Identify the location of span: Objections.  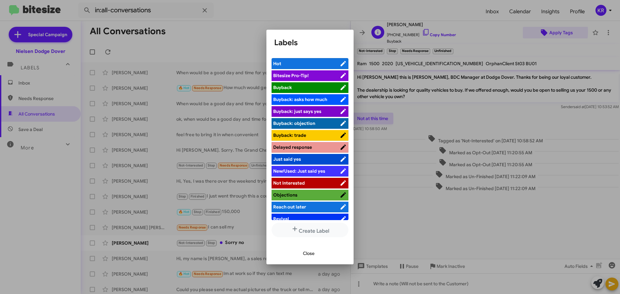
(285, 195).